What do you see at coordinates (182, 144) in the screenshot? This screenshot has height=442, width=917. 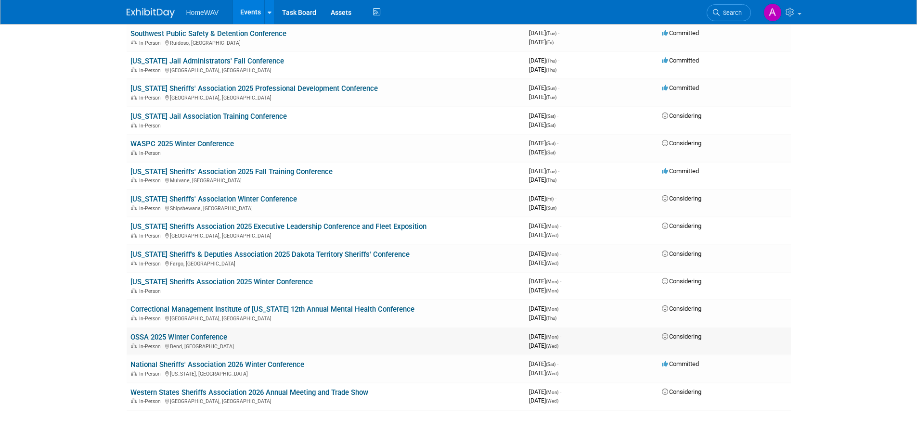 I see `a: WASPC 2025 Winter Conference` at bounding box center [182, 144].